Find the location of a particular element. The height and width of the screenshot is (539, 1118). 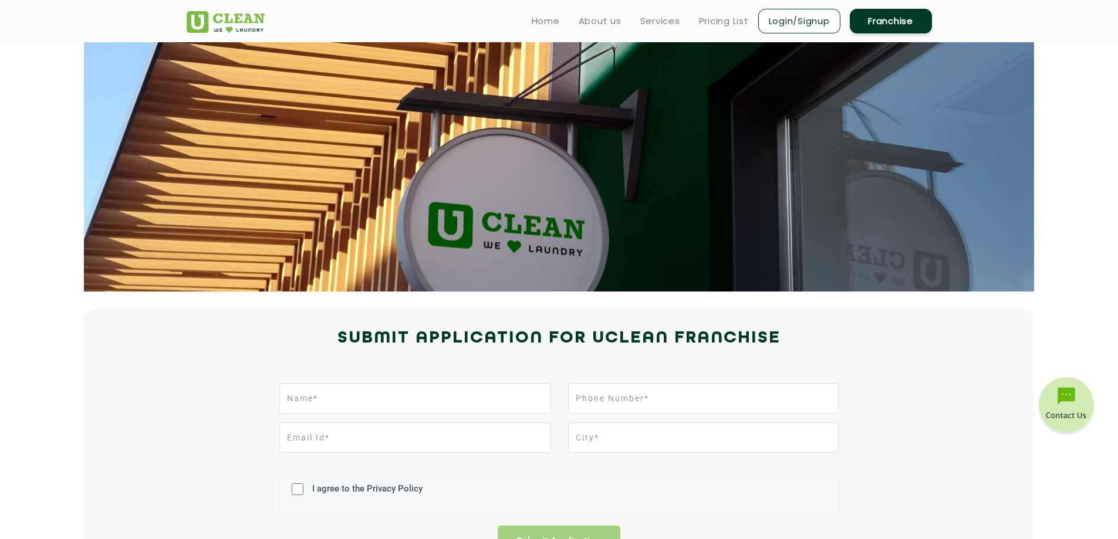

label: I agree to the Privacy Policy is located at coordinates (366, 494).